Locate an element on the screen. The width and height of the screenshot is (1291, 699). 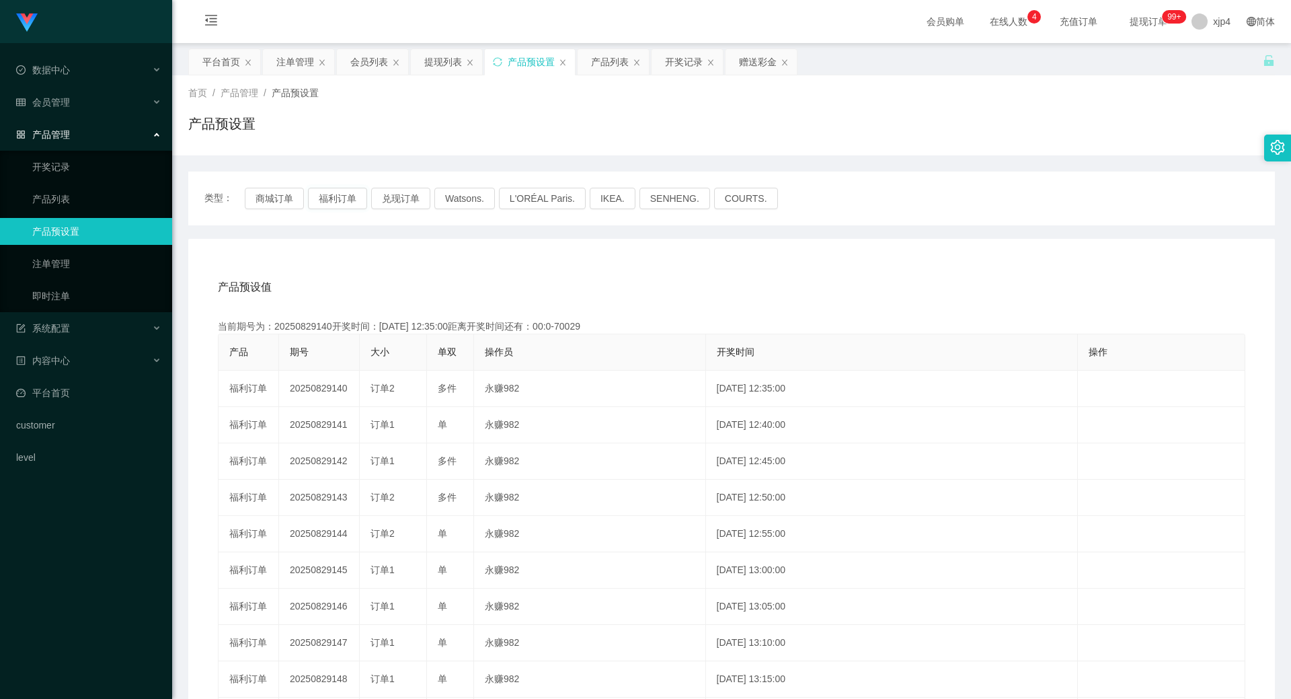
span: 充值订单 is located at coordinates (1078, 22).